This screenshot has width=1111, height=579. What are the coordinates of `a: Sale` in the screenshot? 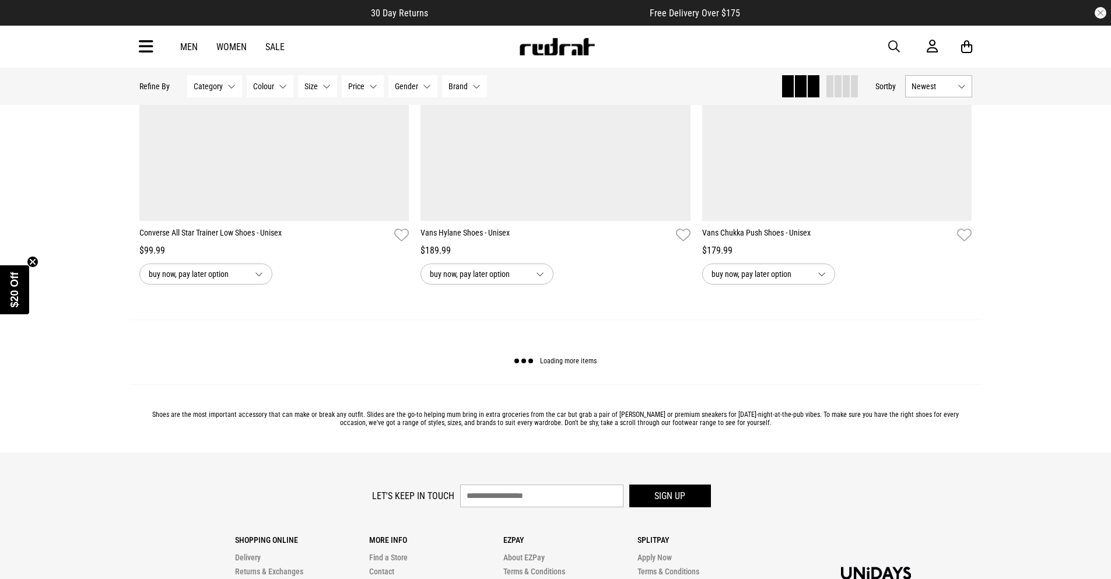 It's located at (275, 47).